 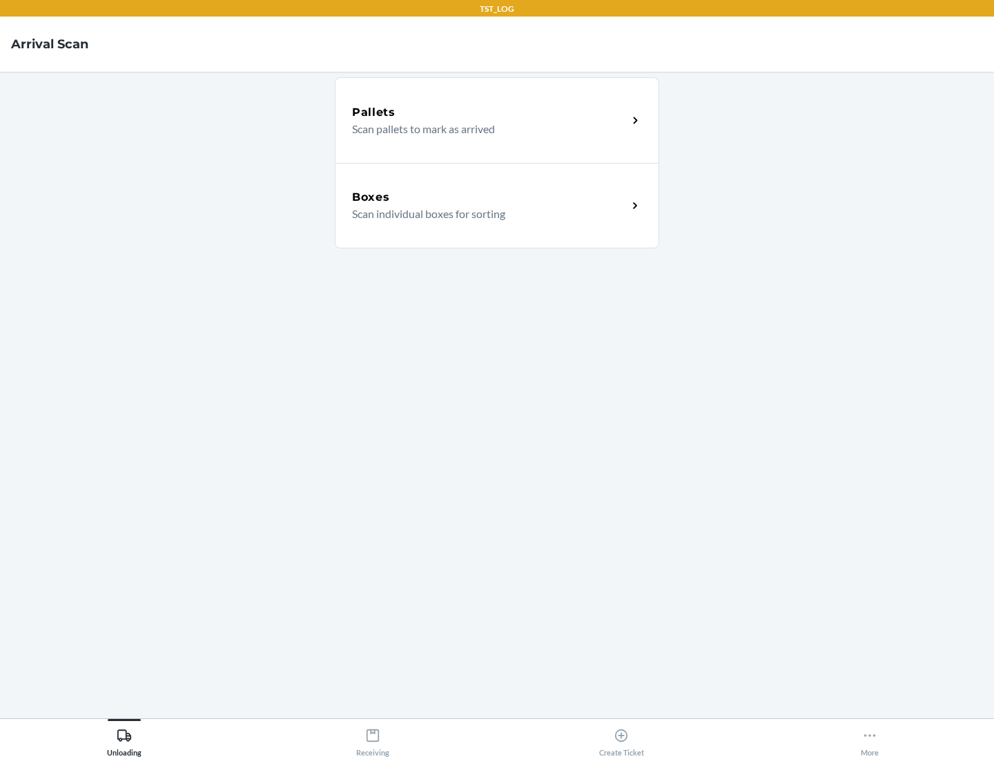 What do you see at coordinates (484, 129) in the screenshot?
I see `p: Scan pallets to mark as arrived` at bounding box center [484, 129].